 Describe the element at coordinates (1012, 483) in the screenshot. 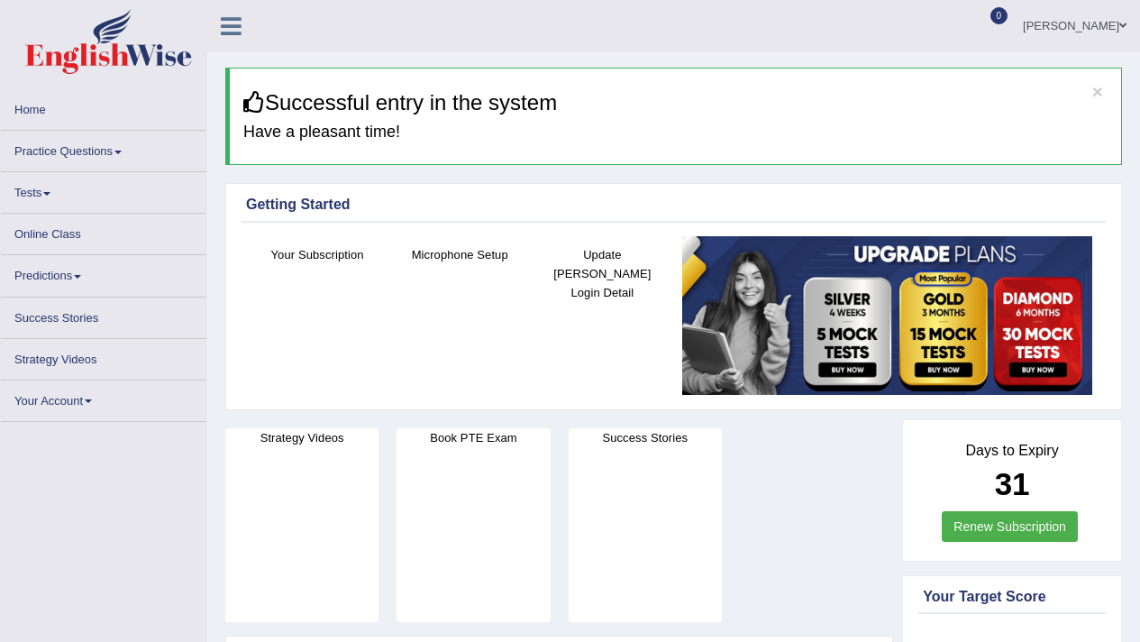

I see `b: 31` at that location.